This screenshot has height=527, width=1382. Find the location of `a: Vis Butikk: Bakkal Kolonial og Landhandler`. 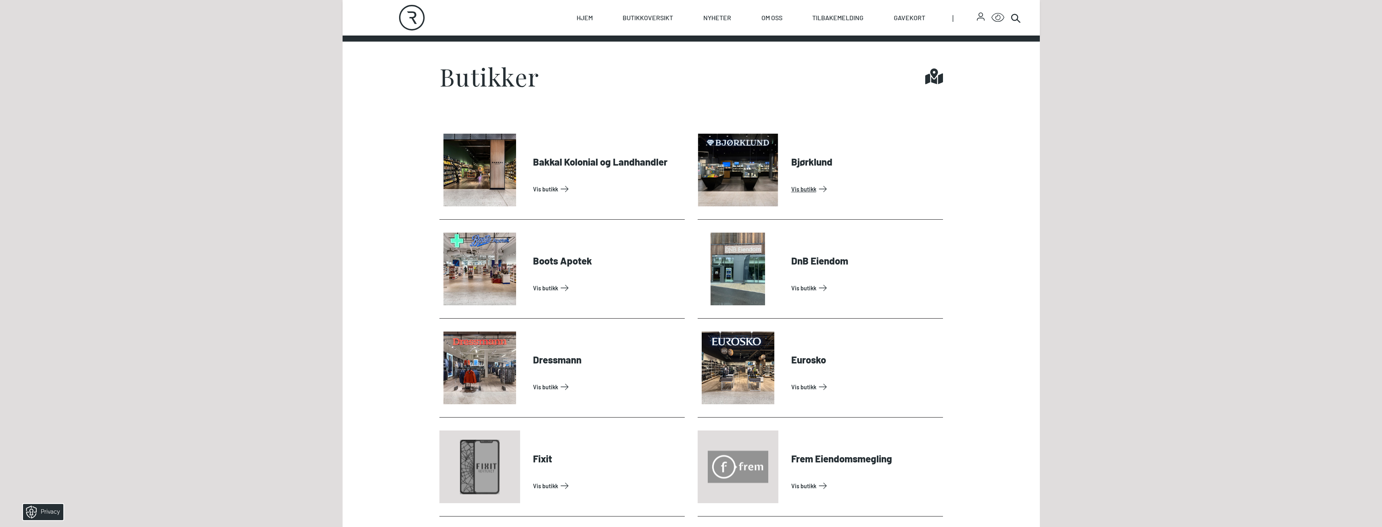

a: Vis Butikk: Bakkal Kolonial og Landhandler is located at coordinates (607, 189).